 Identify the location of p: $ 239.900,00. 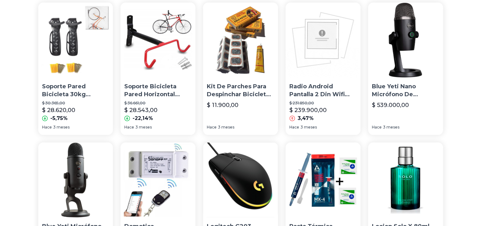
(308, 110).